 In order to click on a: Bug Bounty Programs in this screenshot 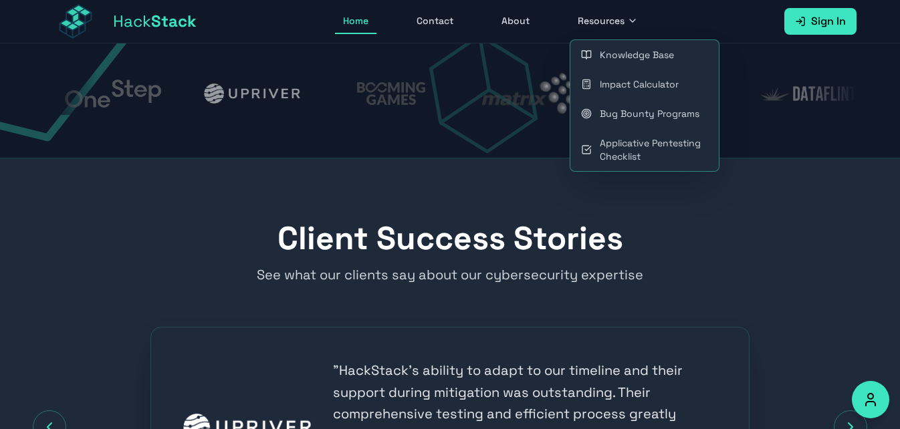, I will do `click(644, 114)`.